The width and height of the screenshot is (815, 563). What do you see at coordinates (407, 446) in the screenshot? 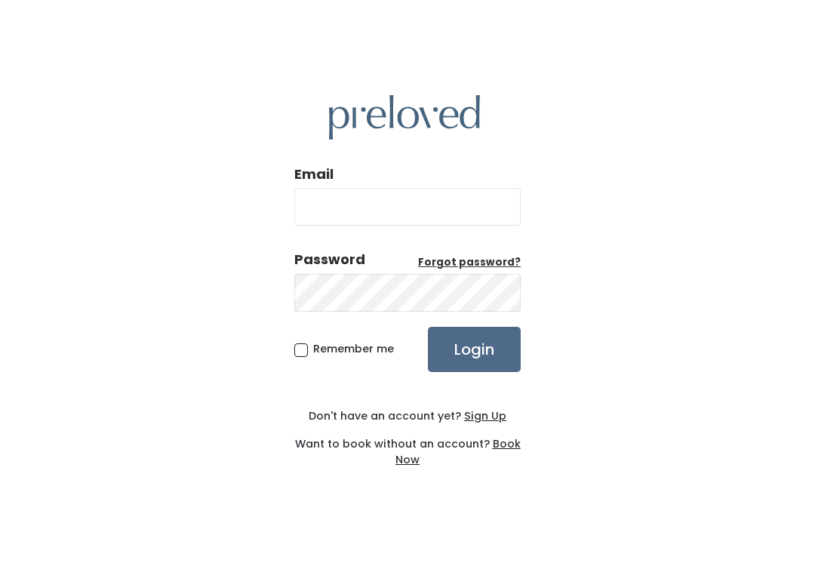
I see `div: Want to book without an account?` at bounding box center [407, 446].